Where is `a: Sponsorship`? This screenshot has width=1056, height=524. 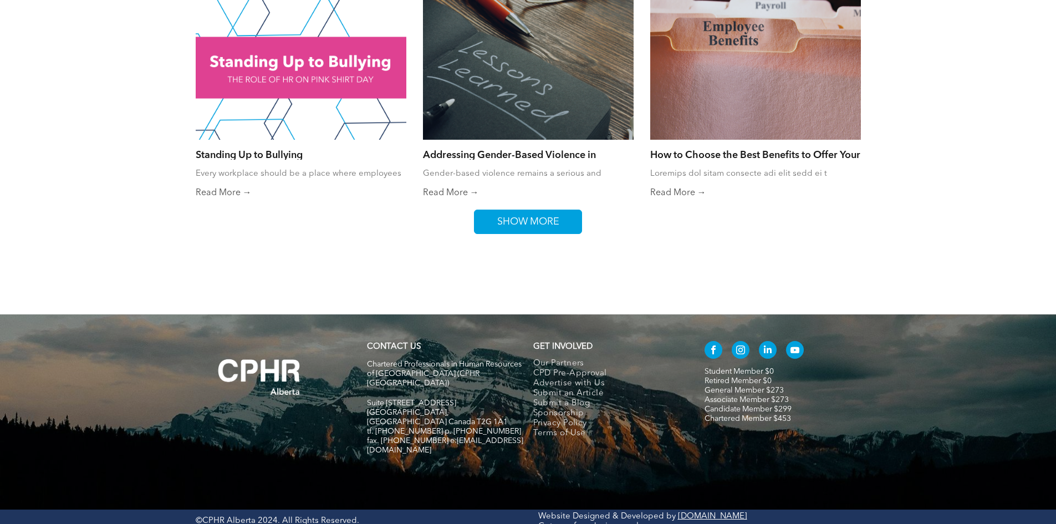 a: Sponsorship is located at coordinates (607, 413).